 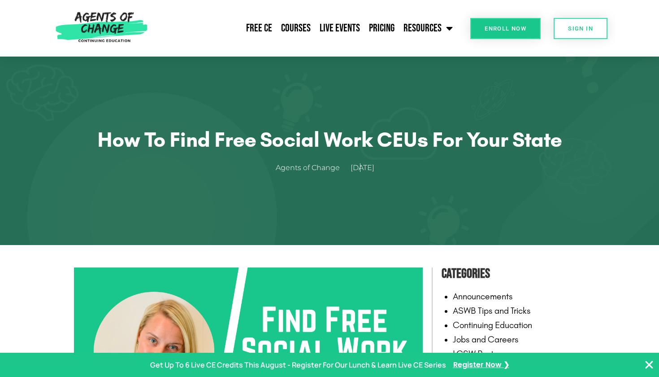 What do you see at coordinates (492, 310) in the screenshot?
I see `a: ASWB Tips and Tricks` at bounding box center [492, 310].